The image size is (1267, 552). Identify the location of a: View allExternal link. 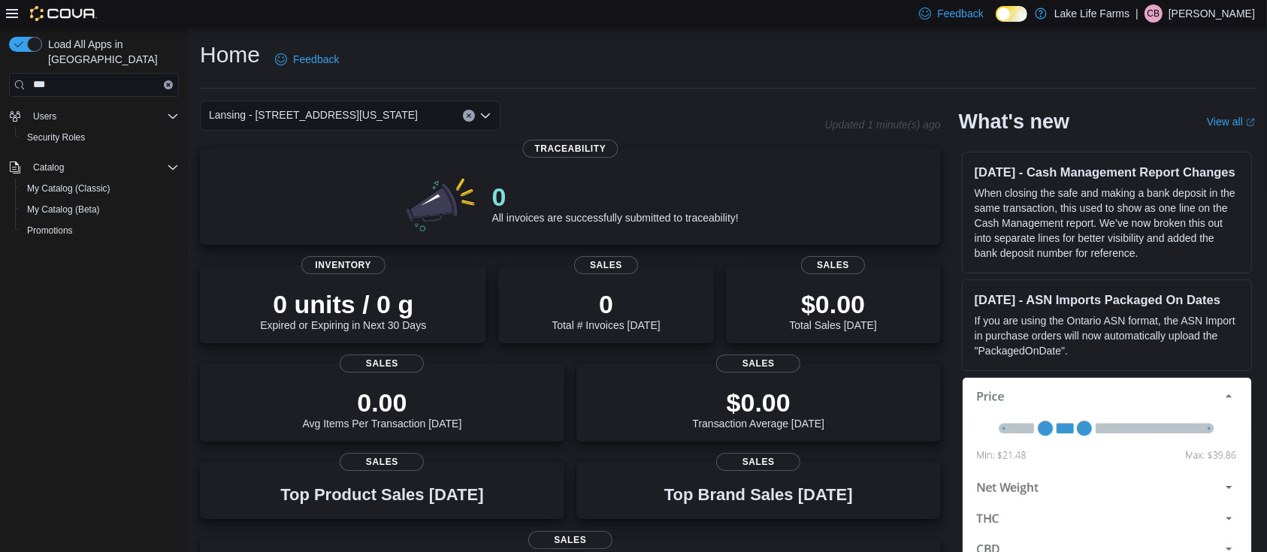
(1231, 122).